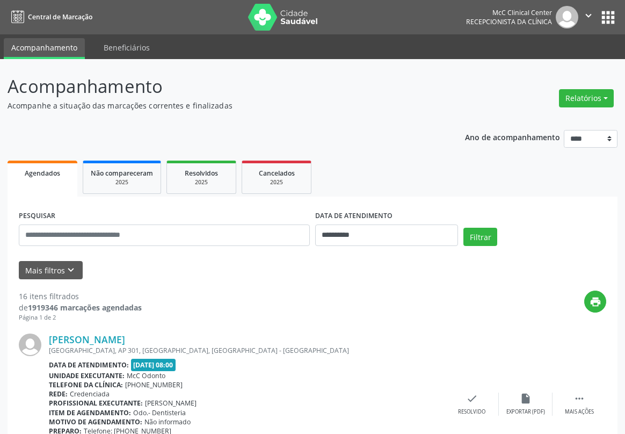 The width and height of the screenshot is (625, 434). Describe the element at coordinates (595, 302) in the screenshot. I see `i: print` at that location.